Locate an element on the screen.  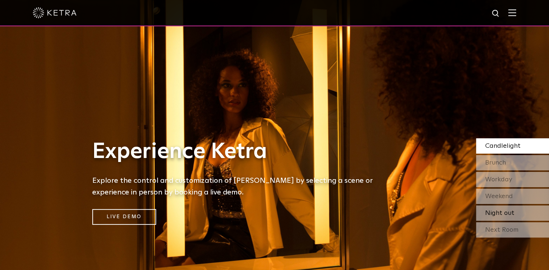
img: Hamburger%20Nav.svg is located at coordinates (512, 12).